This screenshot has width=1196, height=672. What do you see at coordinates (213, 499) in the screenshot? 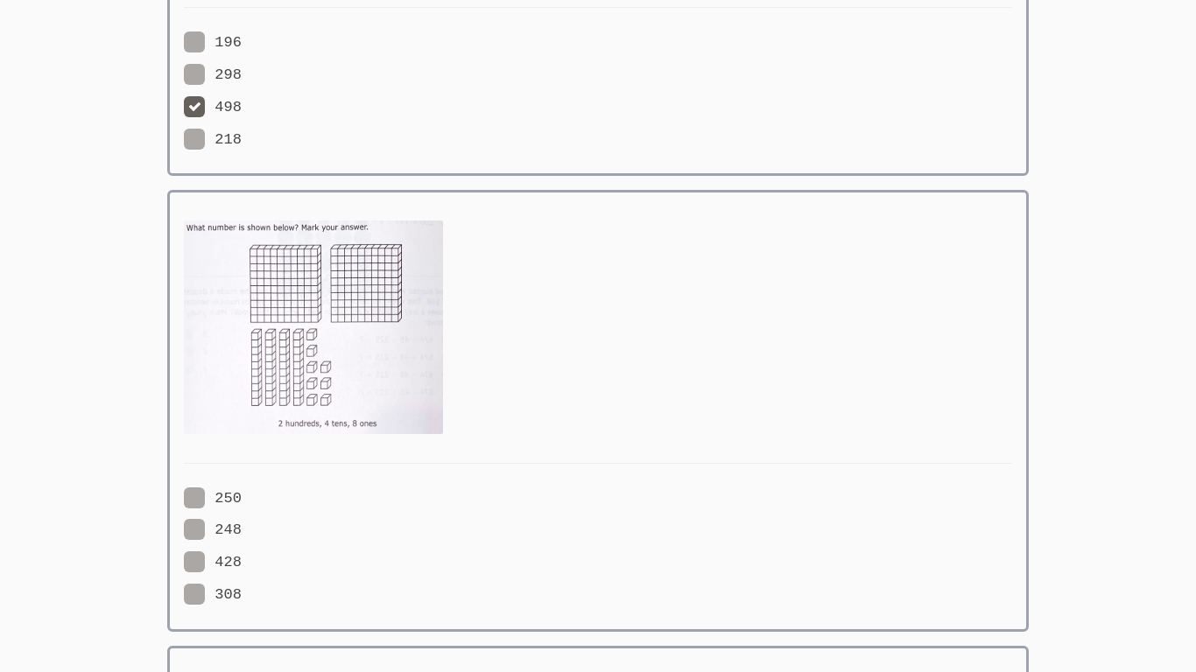
I see `label: 250` at bounding box center [213, 499].